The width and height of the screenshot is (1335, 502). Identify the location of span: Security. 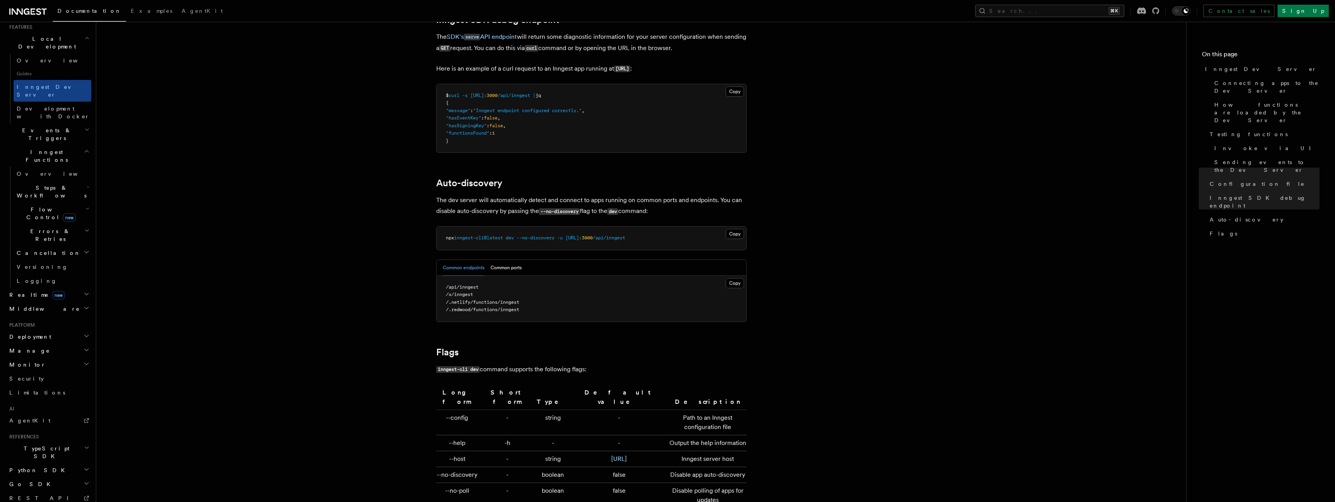
(26, 379).